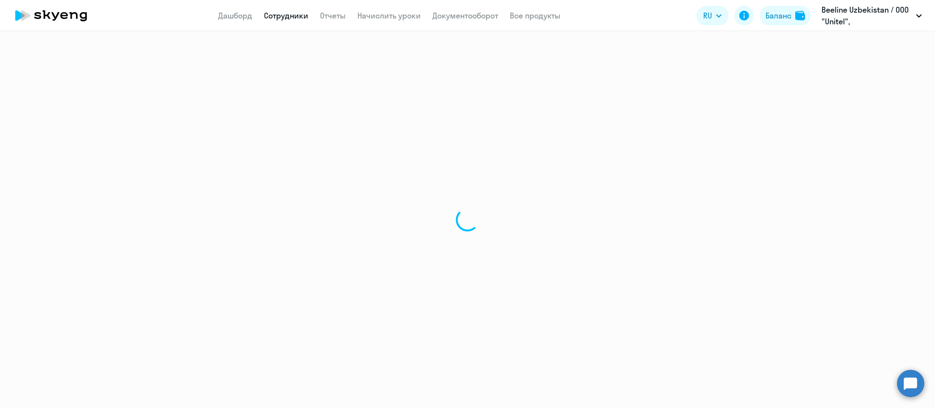  What do you see at coordinates (785, 16) in the screenshot?
I see `button: Балансbalance` at bounding box center [785, 16].